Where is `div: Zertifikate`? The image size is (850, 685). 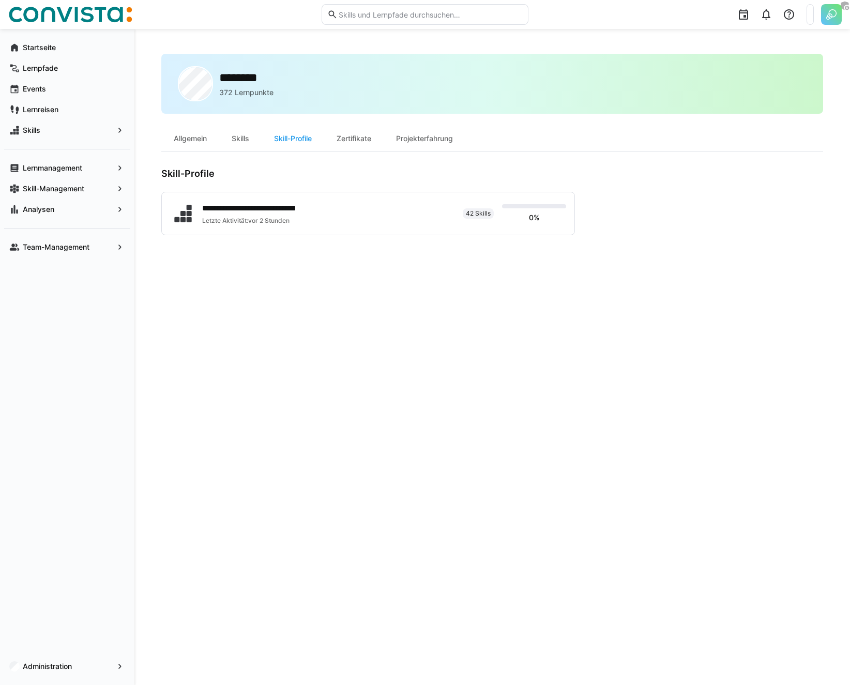 div: Zertifikate is located at coordinates (354, 139).